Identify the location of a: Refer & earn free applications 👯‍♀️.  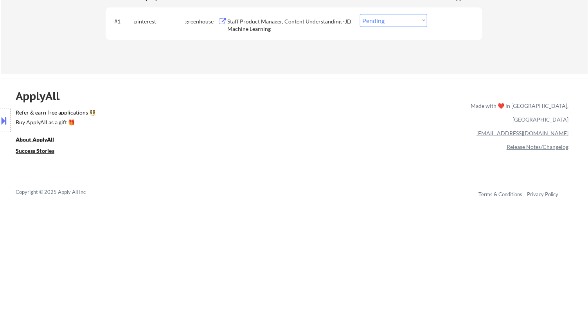
(161, 114).